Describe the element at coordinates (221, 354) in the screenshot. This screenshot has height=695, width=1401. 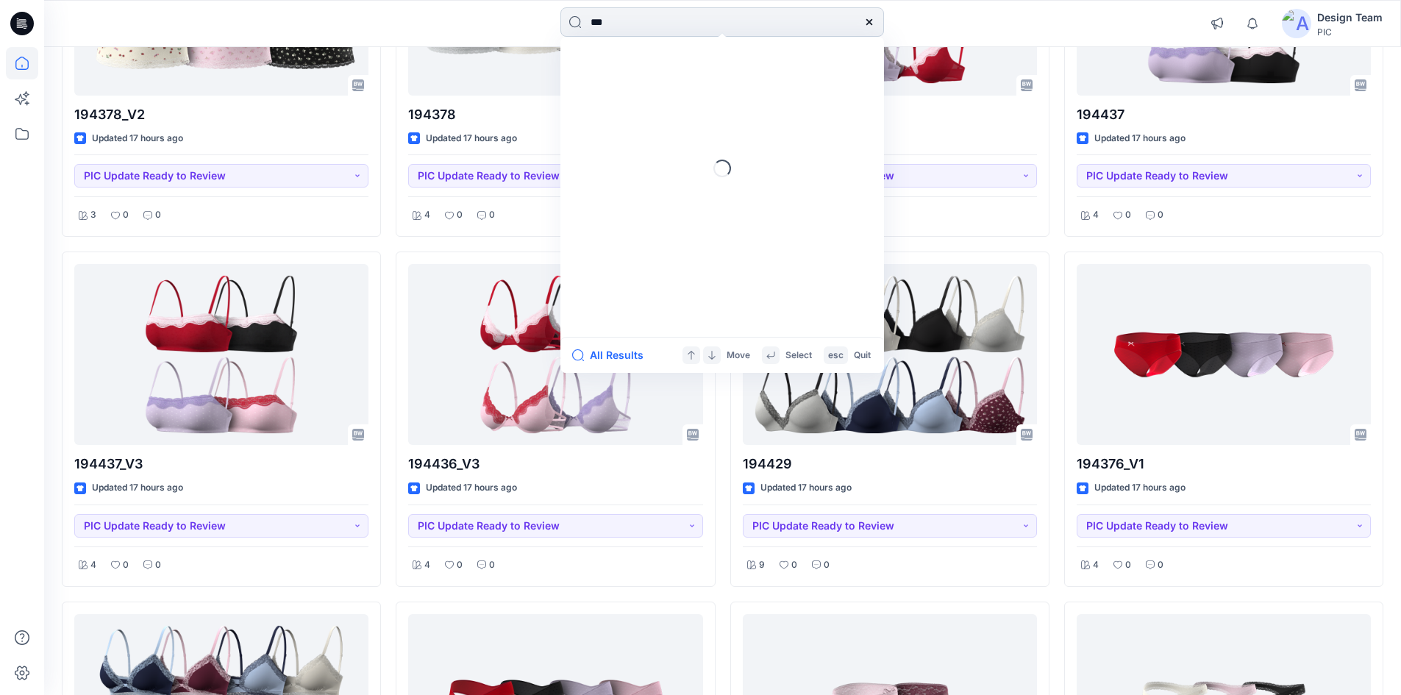
I see `a: 194437_V3` at that location.